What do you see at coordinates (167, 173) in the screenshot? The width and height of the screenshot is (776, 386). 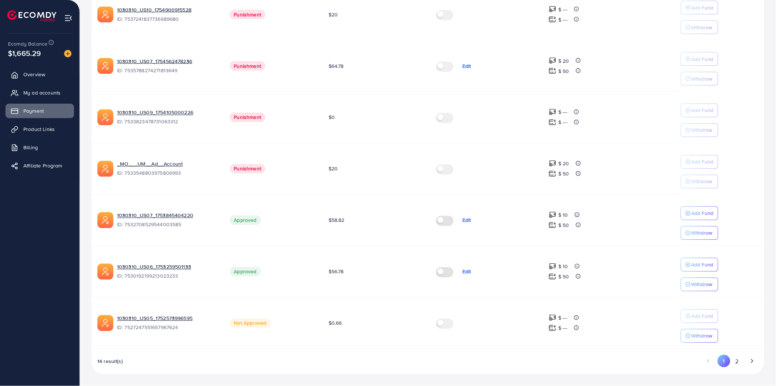 I see `span: ID: 7533548803975806993` at bounding box center [167, 173].